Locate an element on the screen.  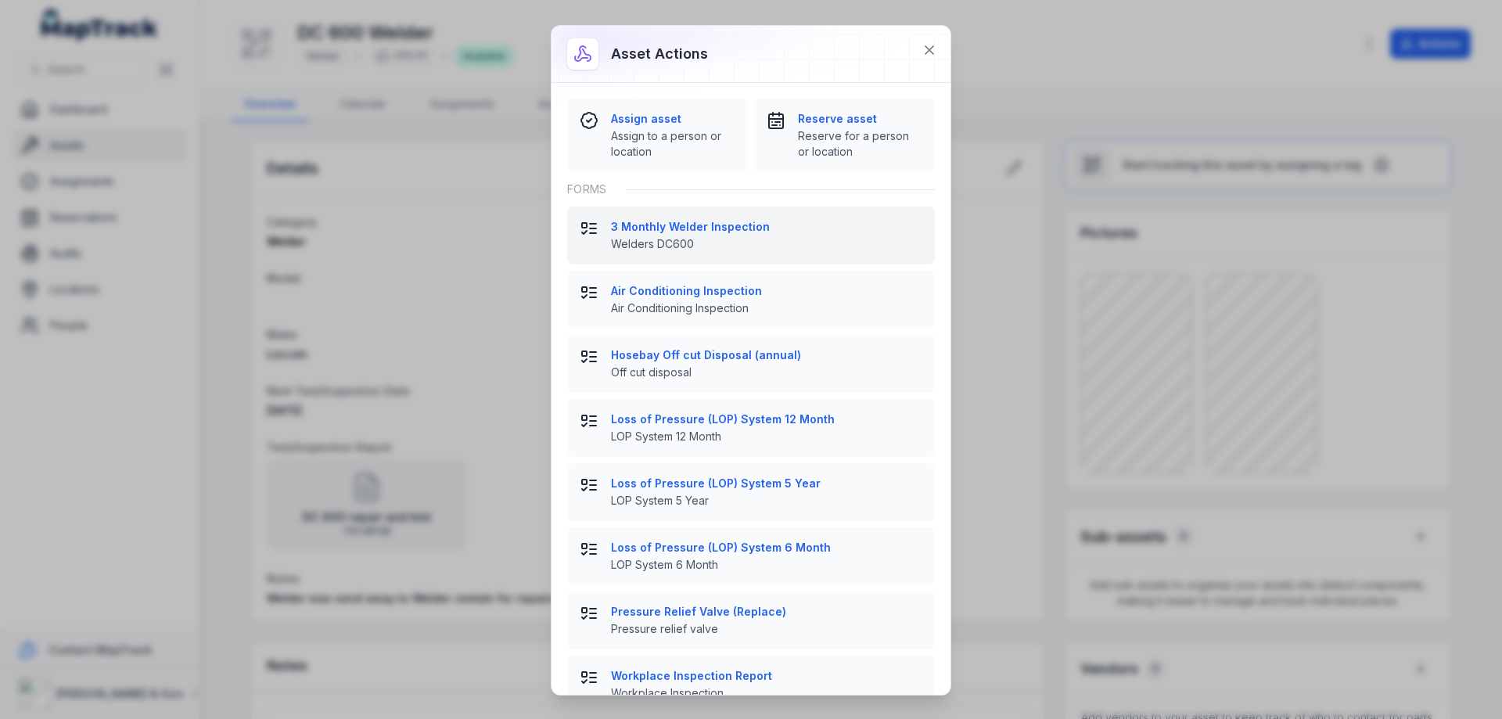
h3: Asset actions is located at coordinates (660, 54).